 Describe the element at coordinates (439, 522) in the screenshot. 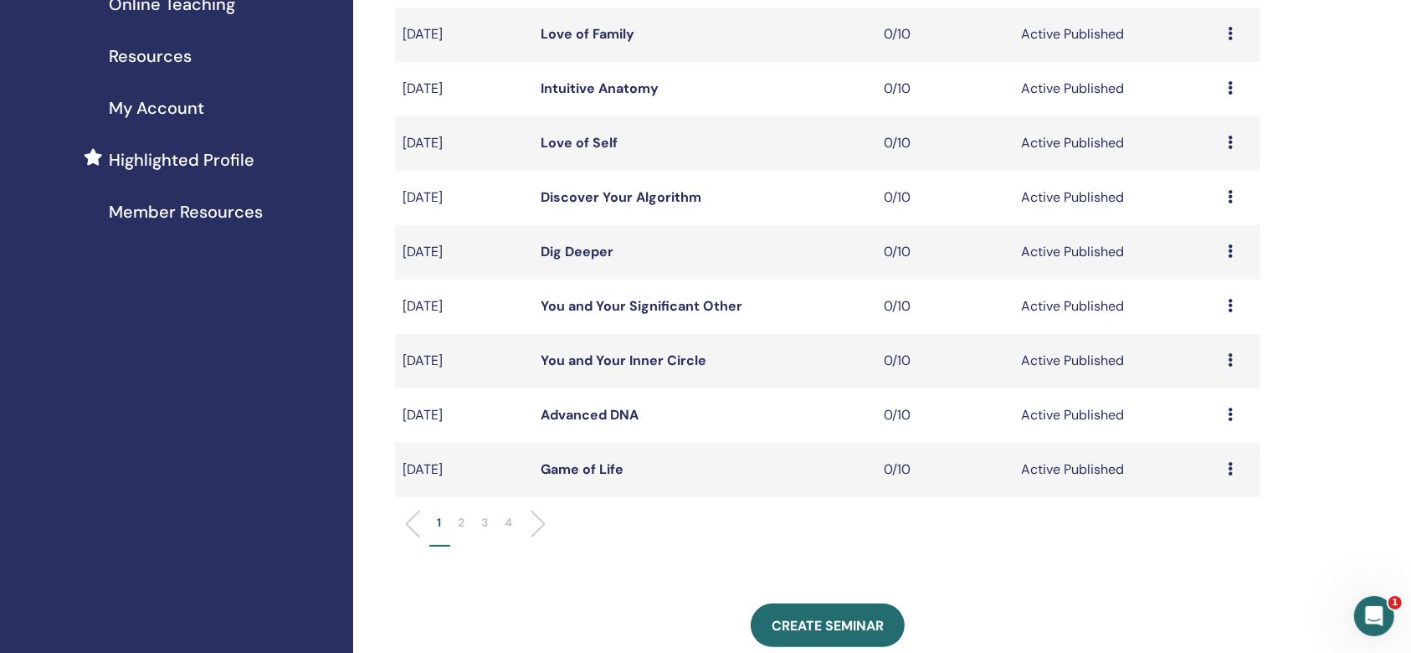

I see `p: 1` at that location.